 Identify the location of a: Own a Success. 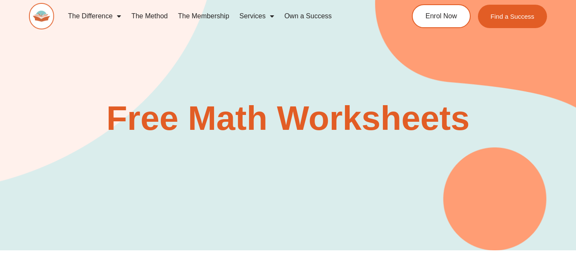
(308, 16).